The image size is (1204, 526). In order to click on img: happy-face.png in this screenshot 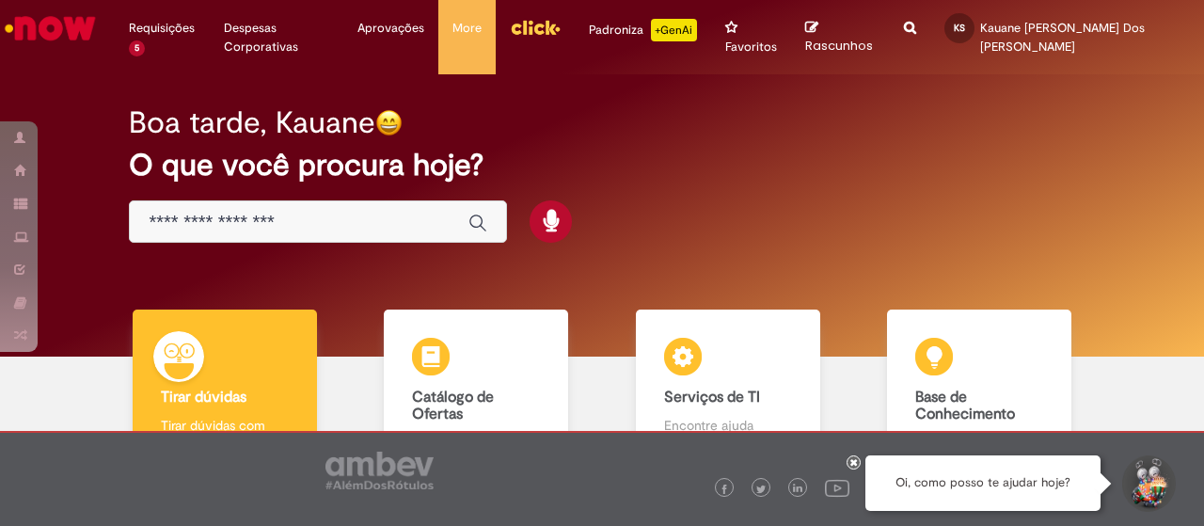, I will do `click(388, 122)`.